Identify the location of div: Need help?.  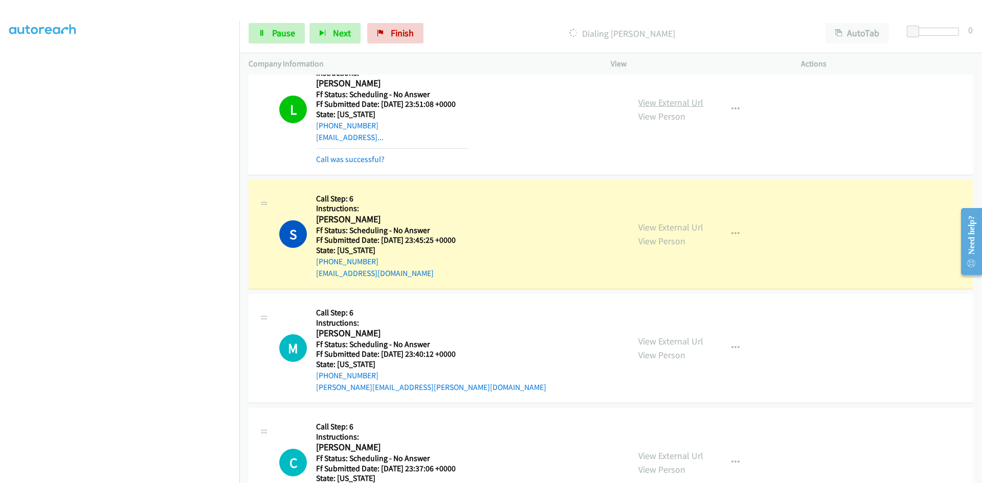
(19, 34).